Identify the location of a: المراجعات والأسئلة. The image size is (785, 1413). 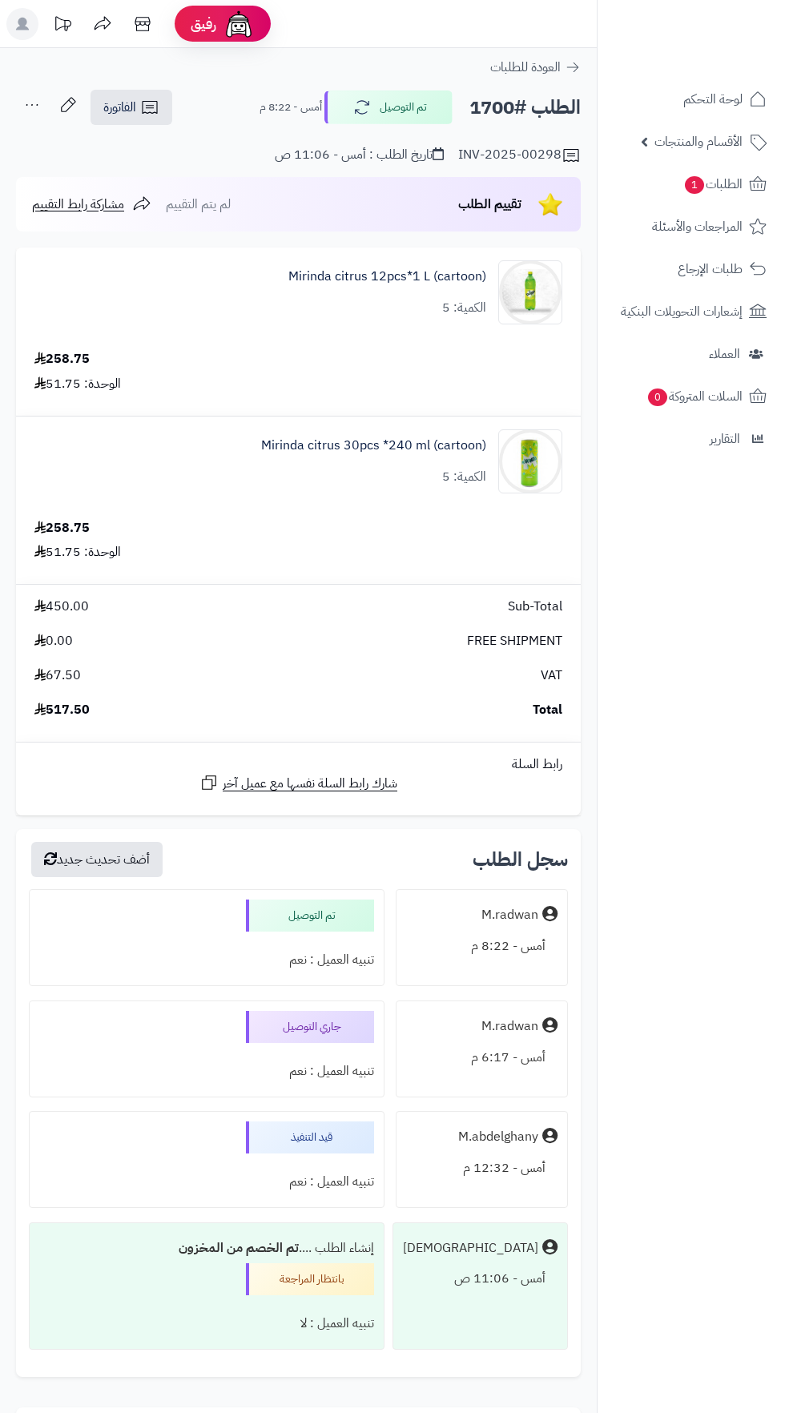
(691, 227).